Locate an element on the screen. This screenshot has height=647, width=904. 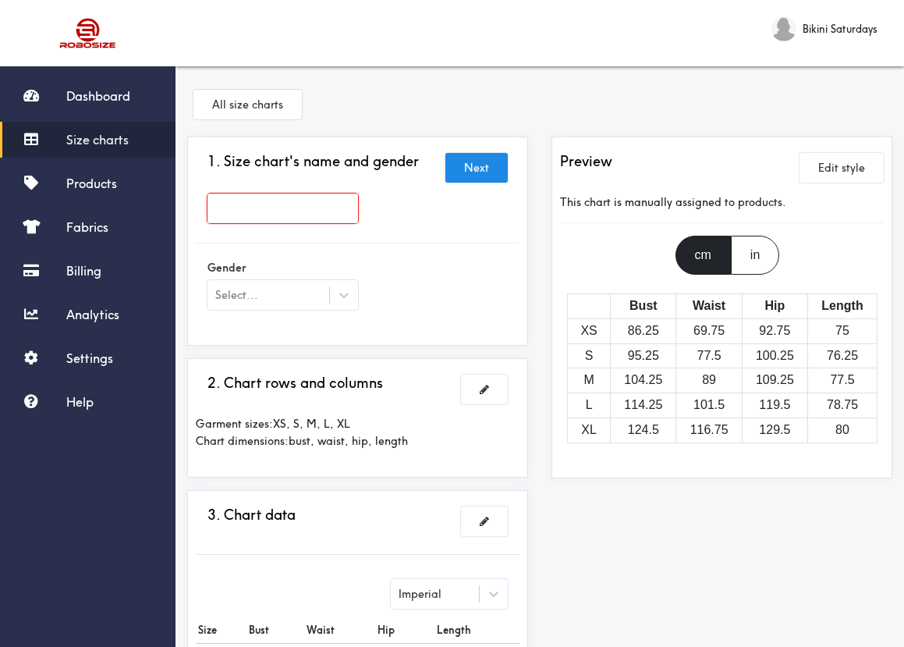
span: Fabrics is located at coordinates (87, 227).